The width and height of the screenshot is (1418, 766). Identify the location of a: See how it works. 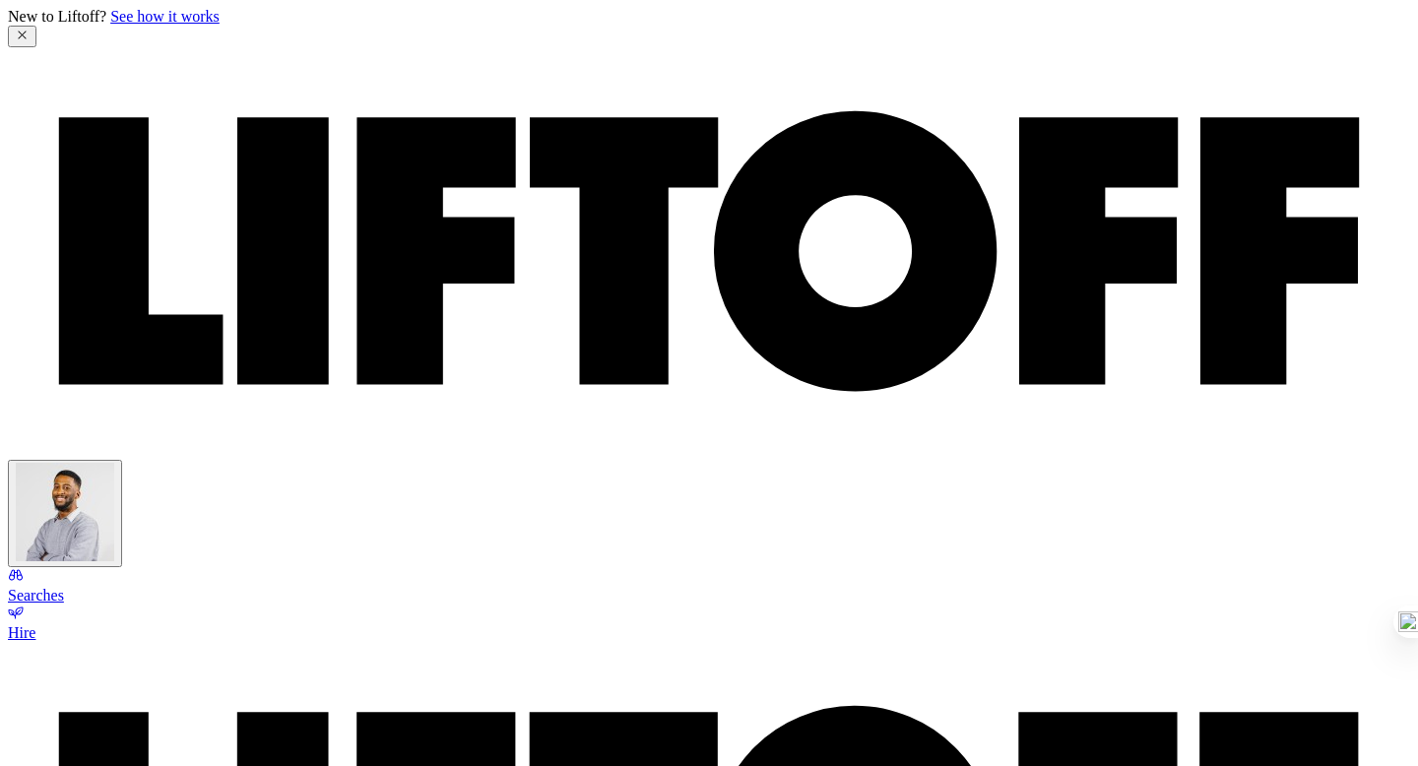
(164, 16).